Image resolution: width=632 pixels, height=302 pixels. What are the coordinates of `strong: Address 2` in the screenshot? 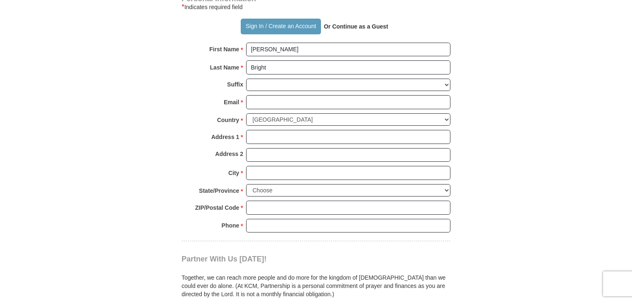 It's located at (229, 154).